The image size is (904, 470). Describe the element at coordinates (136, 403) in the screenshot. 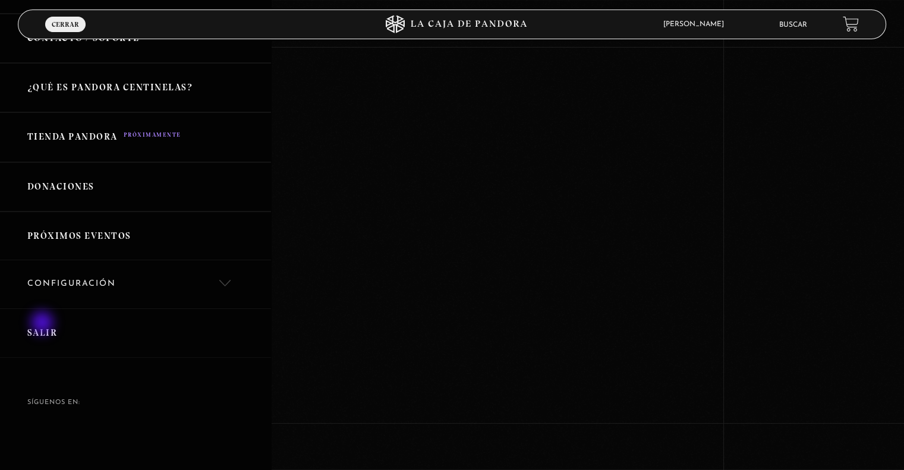

I see `h4: SÍguenos en:` at that location.